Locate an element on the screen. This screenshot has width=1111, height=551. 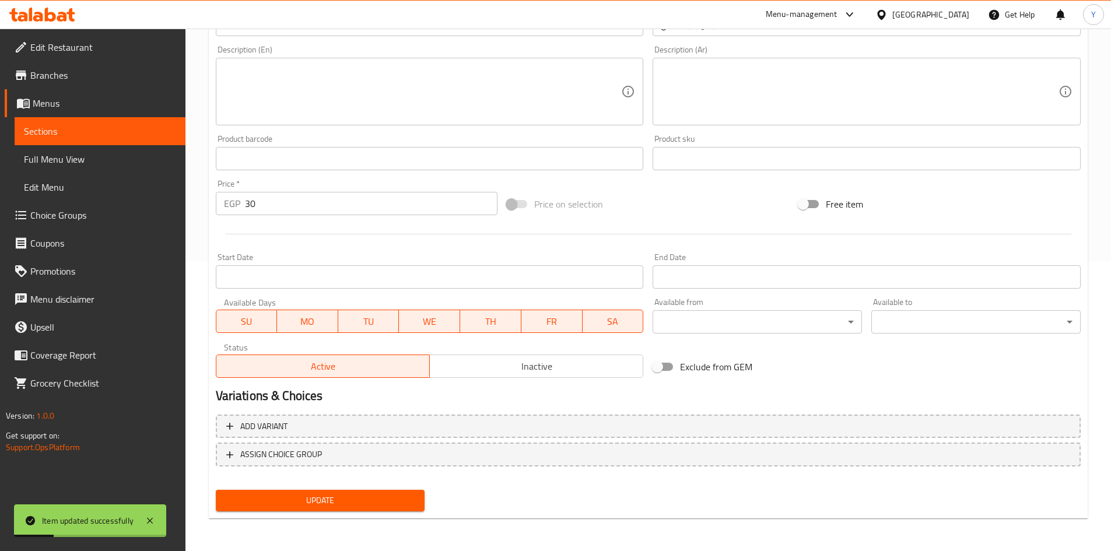
input: Please enter product barcode is located at coordinates (430, 159).